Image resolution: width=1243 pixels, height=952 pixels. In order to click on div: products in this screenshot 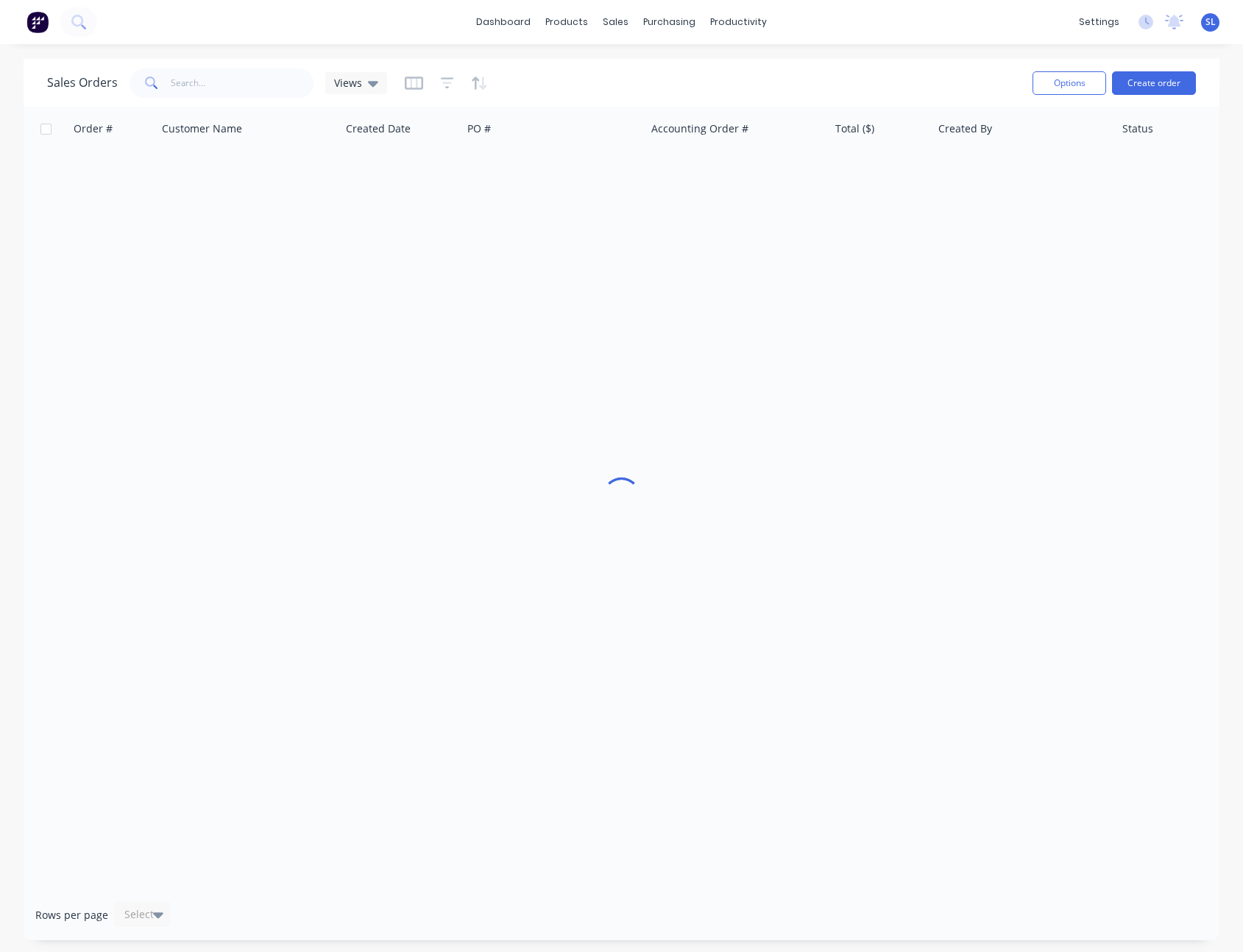, I will do `click(567, 22)`.